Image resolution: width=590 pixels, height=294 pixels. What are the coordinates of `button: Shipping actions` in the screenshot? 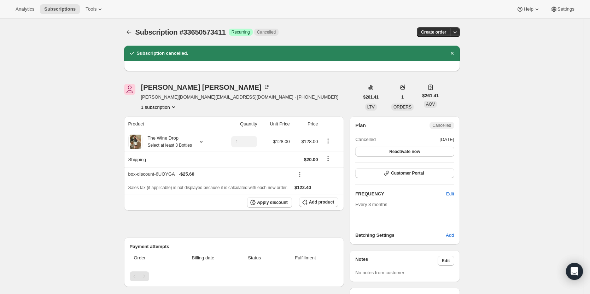 It's located at (328, 159).